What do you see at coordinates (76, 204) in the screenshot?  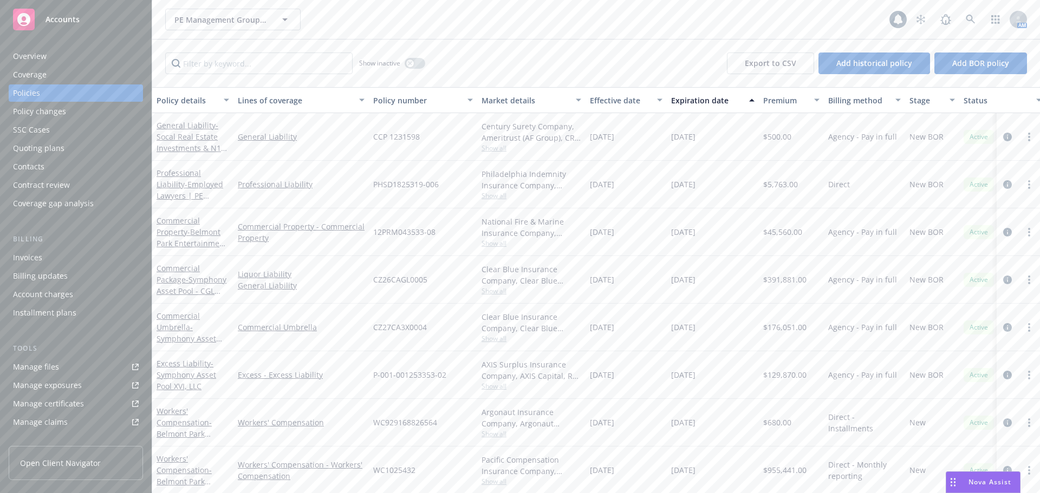 I see `a: Coverage gap analysis` at bounding box center [76, 204].